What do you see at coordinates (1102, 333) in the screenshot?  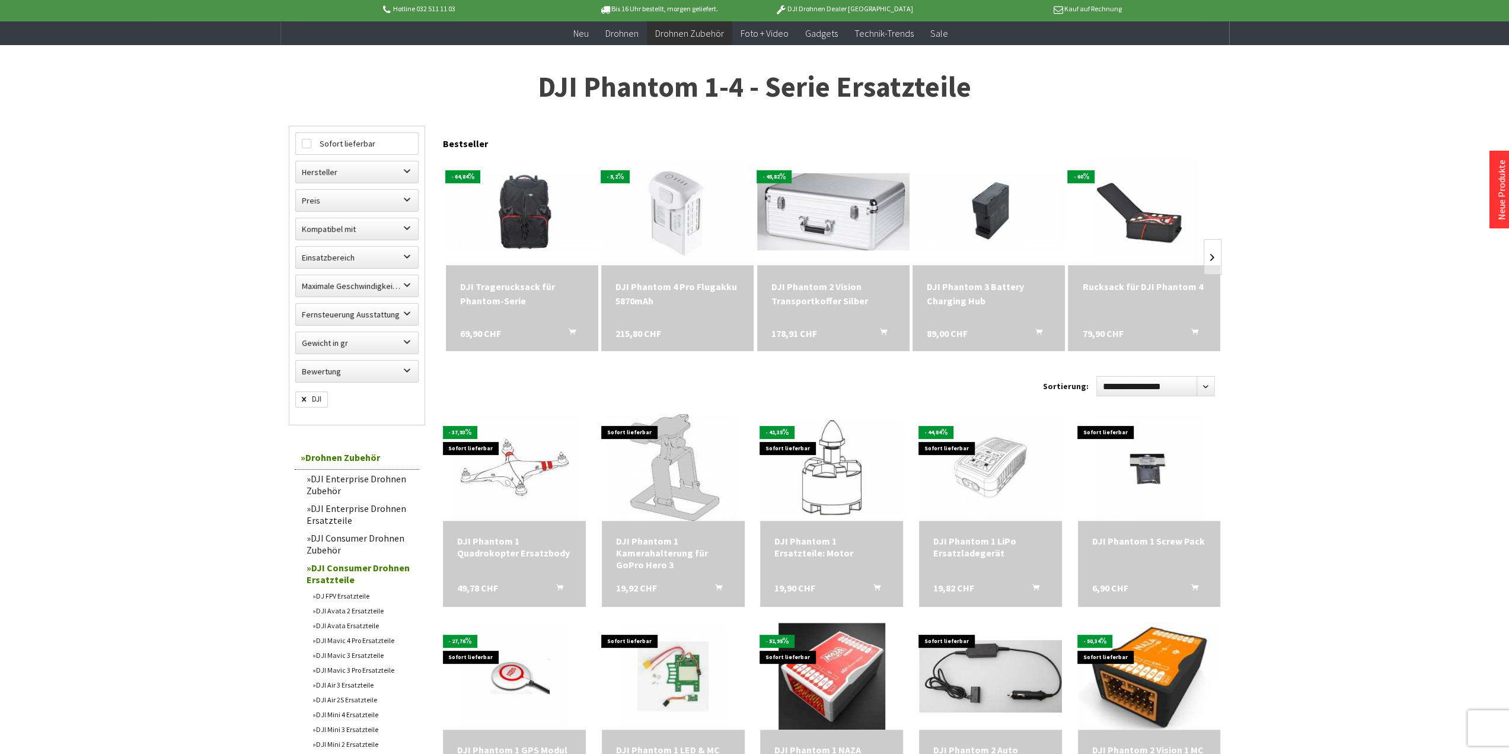 I see `span: 79,90 CHF` at bounding box center [1102, 333].